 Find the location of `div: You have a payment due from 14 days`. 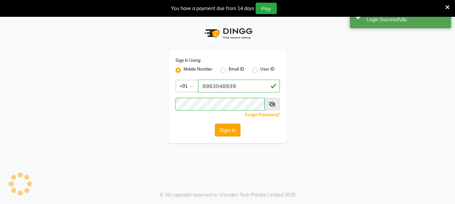

div: You have a payment due from 14 days is located at coordinates (213, 8).